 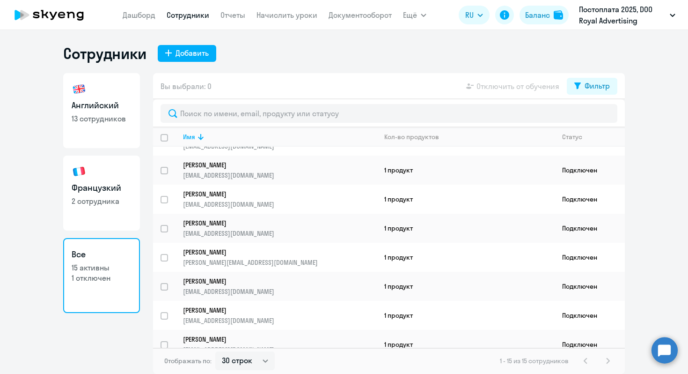 I want to click on input: Поиск по имени, email, продукту или статусу, so click(x=389, y=113).